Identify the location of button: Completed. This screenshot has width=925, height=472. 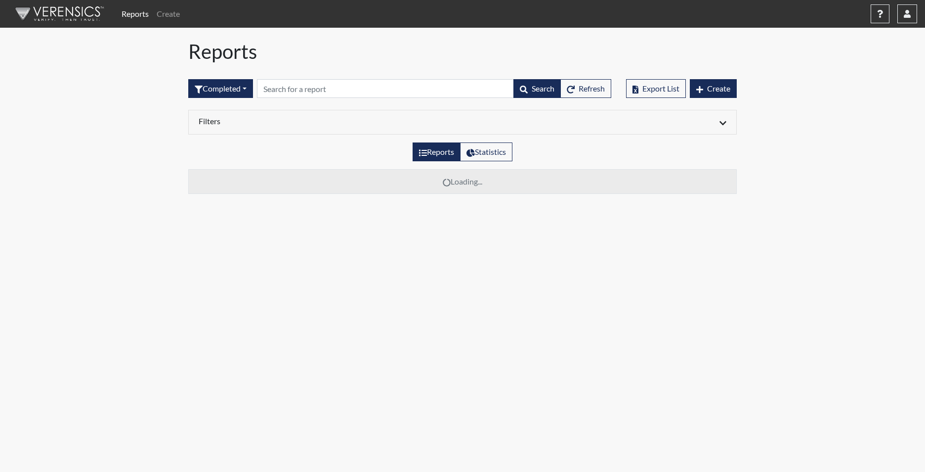
(220, 88).